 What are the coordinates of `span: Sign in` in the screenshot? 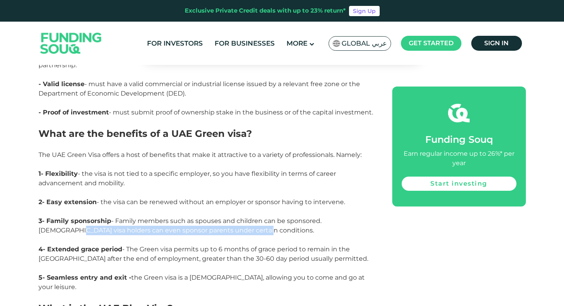 It's located at (496, 43).